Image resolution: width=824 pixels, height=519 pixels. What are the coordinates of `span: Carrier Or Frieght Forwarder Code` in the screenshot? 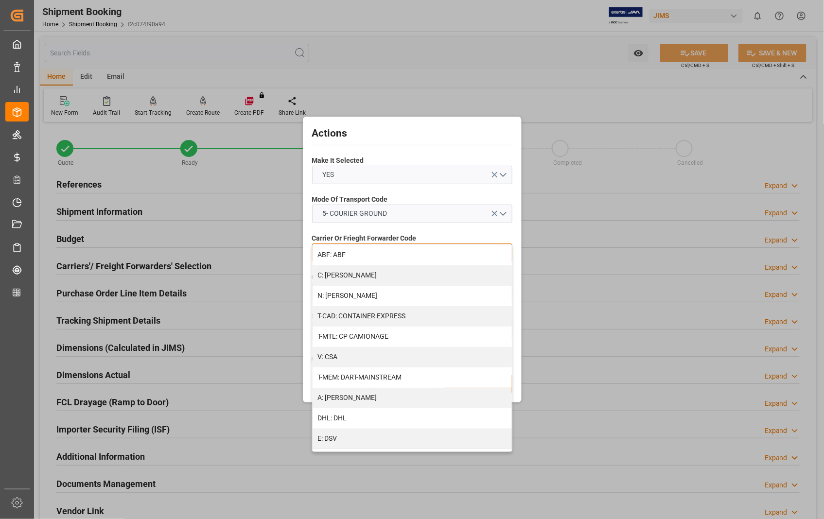 It's located at (364, 238).